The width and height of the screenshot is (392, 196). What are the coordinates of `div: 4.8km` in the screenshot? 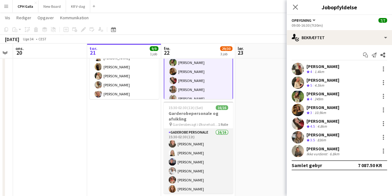 It's located at (322, 126).